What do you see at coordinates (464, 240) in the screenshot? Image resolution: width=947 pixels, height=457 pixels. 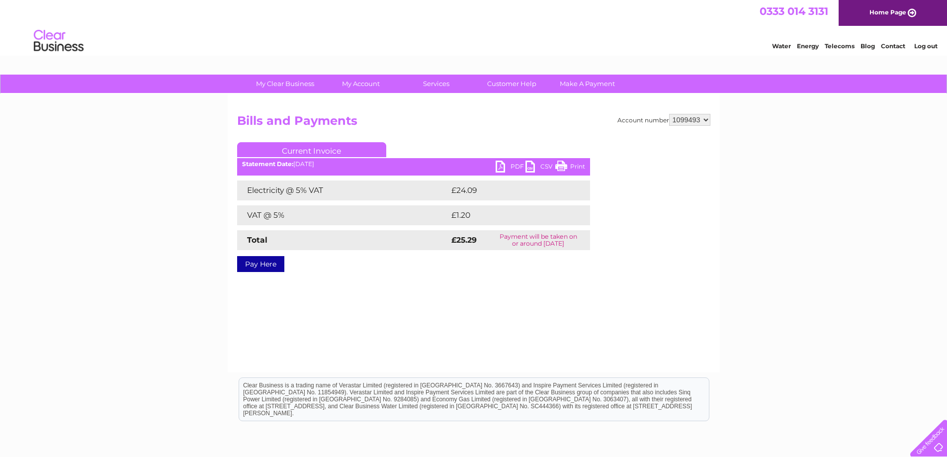 I see `strong: £25.29` at bounding box center [464, 240].